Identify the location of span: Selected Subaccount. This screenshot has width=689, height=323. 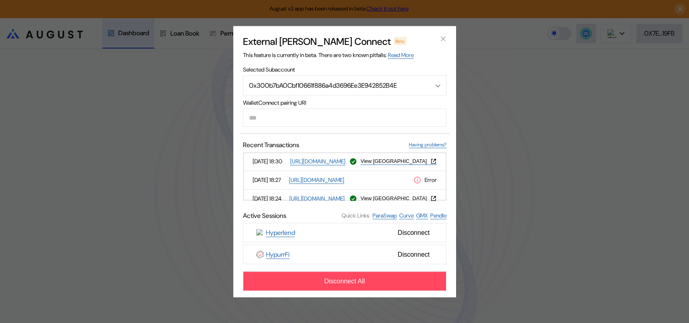
(345, 69).